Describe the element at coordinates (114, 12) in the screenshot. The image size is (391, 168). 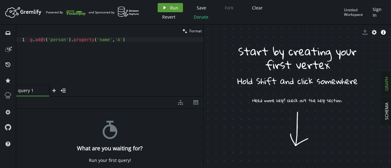
I see `div: and Sponsored by` at that location.